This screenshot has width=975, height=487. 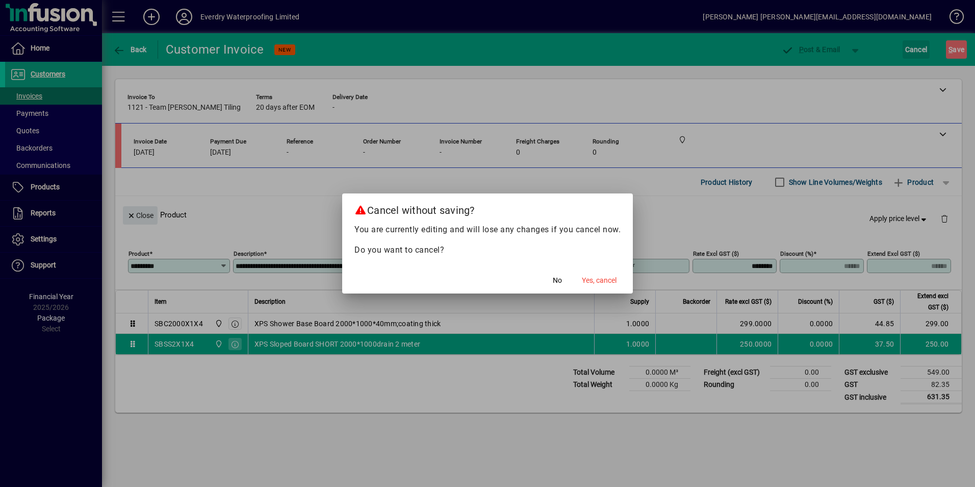 I want to click on h2: Cancel without saving?, so click(x=488, y=208).